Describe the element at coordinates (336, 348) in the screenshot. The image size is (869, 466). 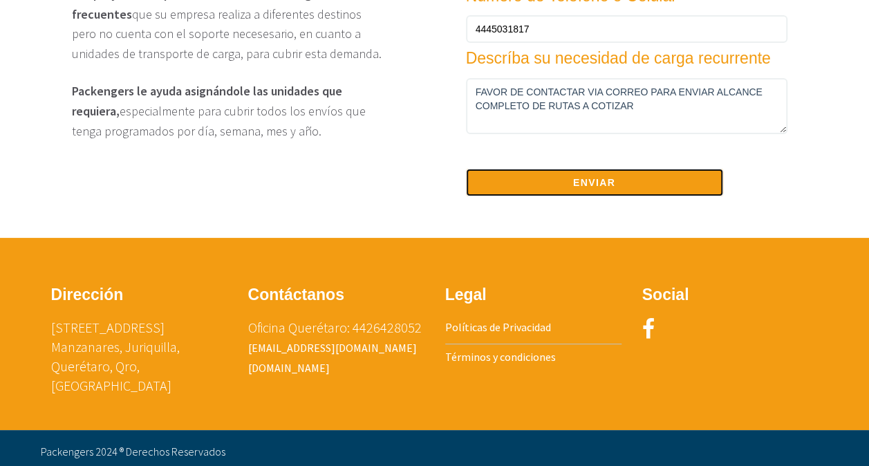
I see `p: Oficina Querétaro: 4426428052` at that location.